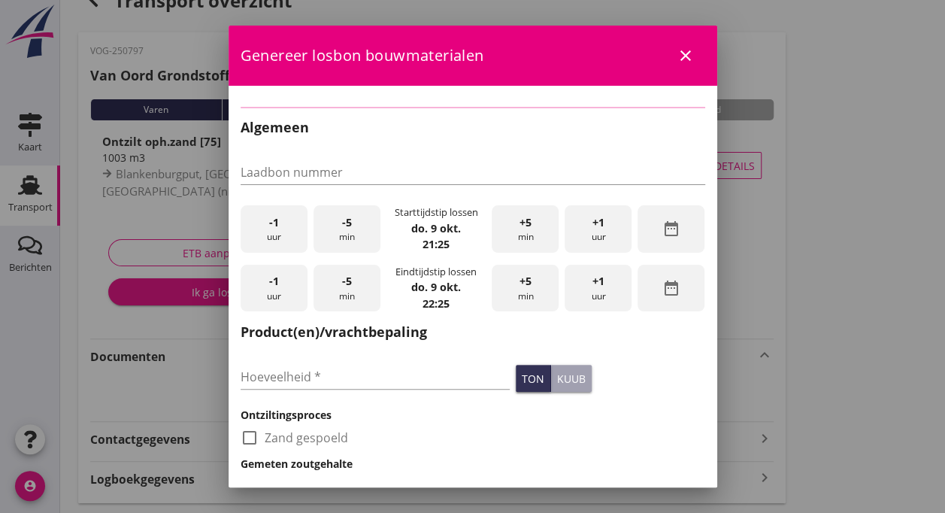 The height and width of the screenshot is (513, 945). I want to click on div: kuub, so click(571, 378).